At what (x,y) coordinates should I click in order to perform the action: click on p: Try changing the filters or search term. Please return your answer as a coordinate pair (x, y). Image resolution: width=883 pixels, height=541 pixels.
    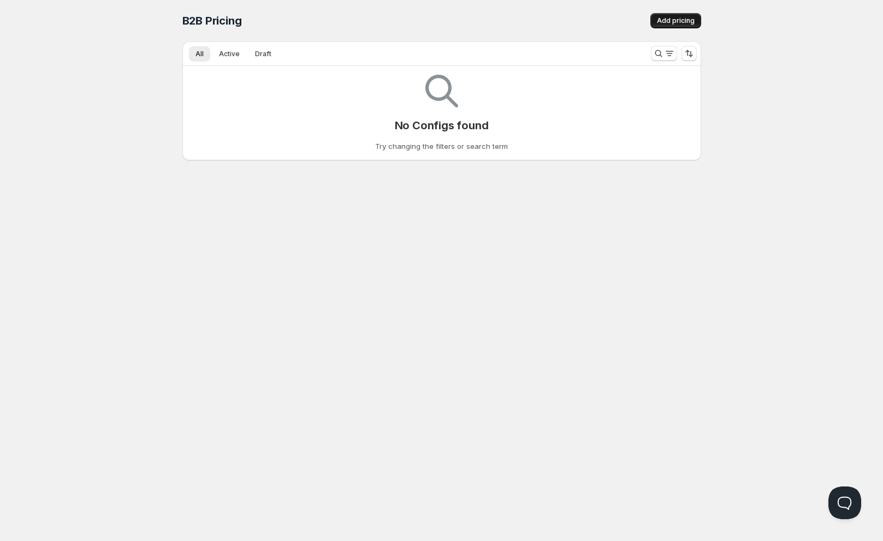
    Looking at the image, I should click on (441, 146).